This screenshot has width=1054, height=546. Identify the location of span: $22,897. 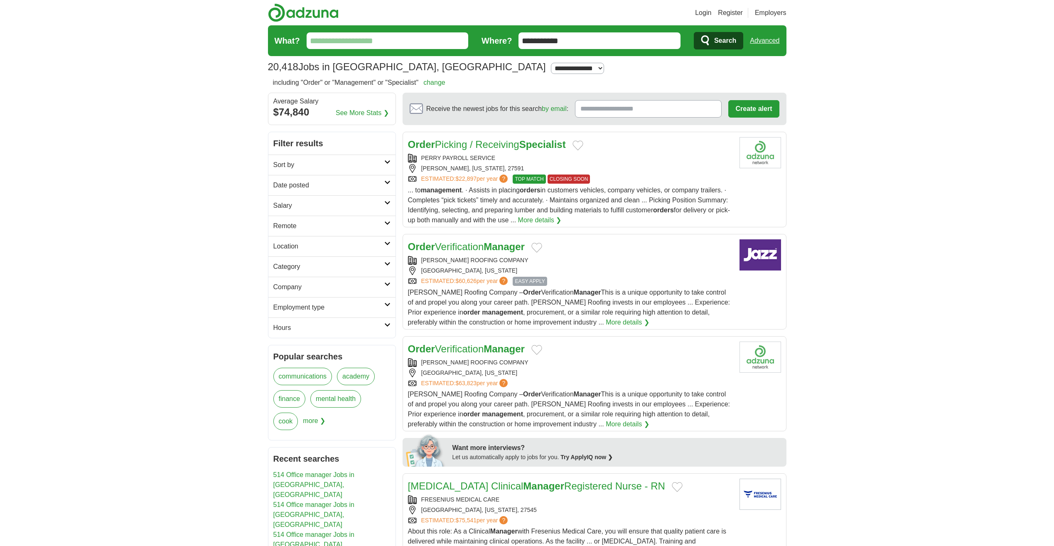
(466, 179).